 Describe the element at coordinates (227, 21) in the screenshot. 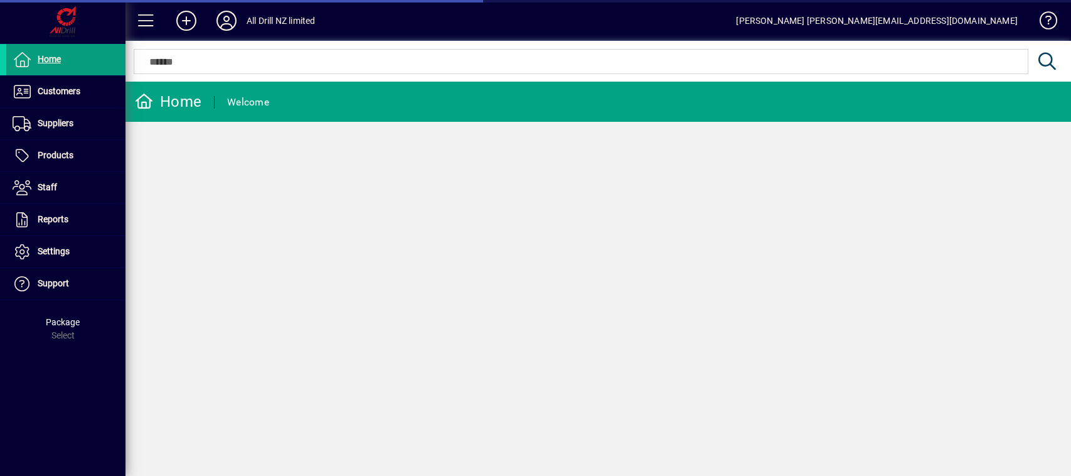

I see `button: Profile` at that location.